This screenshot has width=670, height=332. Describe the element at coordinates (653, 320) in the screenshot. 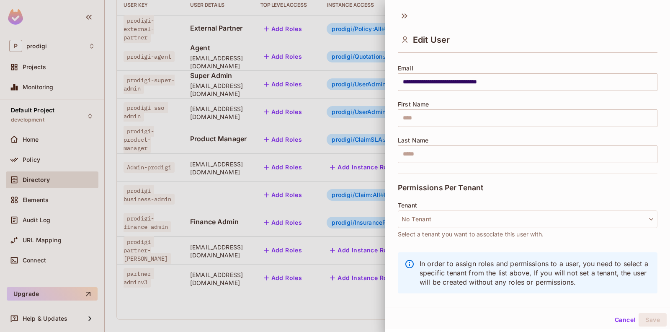

I see `button: Save` at that location.